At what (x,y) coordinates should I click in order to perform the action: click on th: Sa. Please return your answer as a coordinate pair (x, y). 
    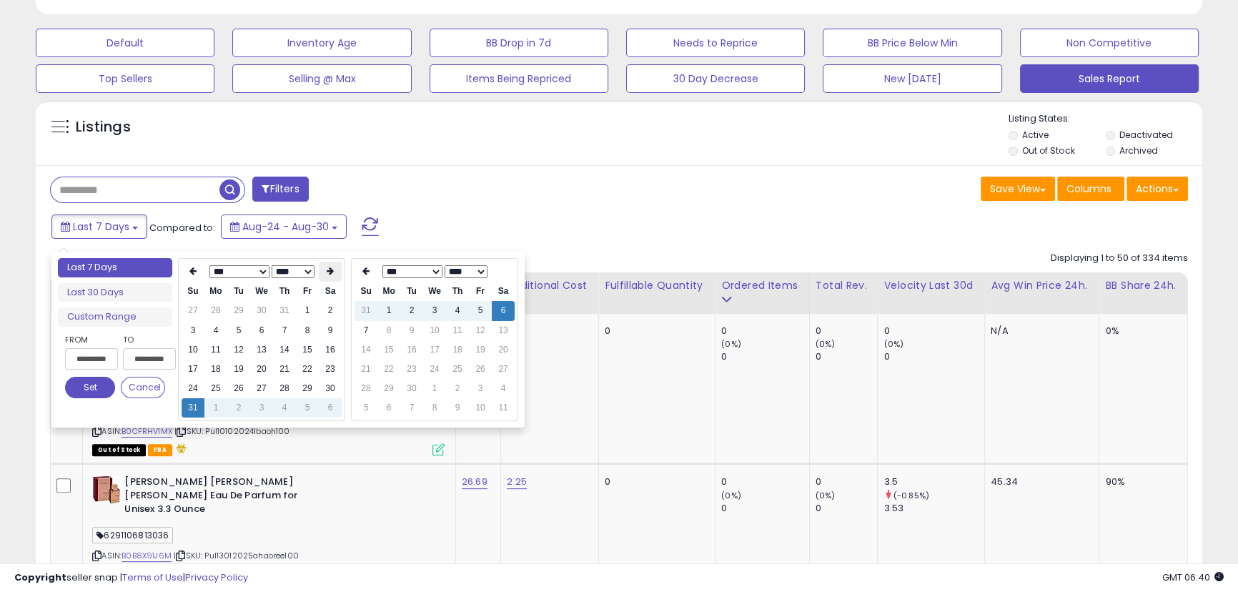
    Looking at the image, I should click on (330, 291).